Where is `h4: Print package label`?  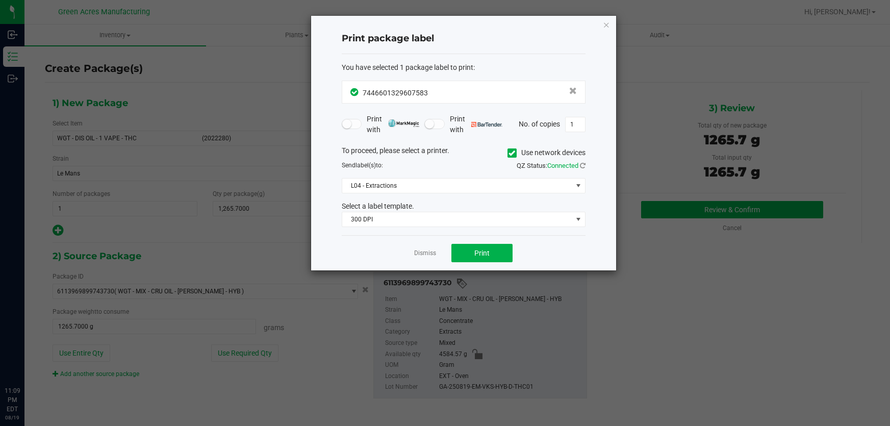 h4: Print package label is located at coordinates (463, 39).